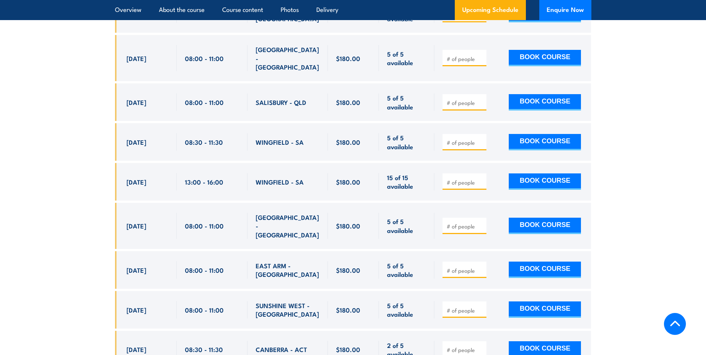 Image resolution: width=706 pixels, height=355 pixels. I want to click on span: SALISBURY - QLD, so click(281, 102).